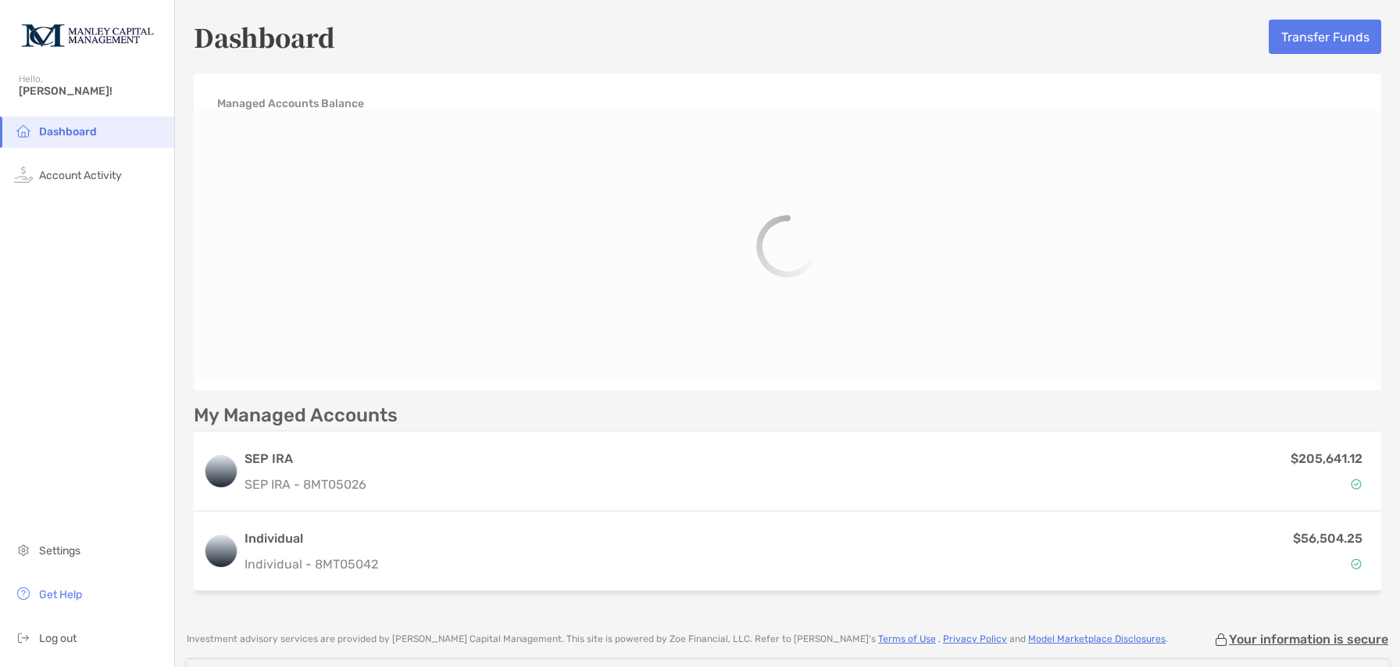 Image resolution: width=1400 pixels, height=667 pixels. Describe the element at coordinates (1097, 638) in the screenshot. I see `a: Model Marketplace Disclosures` at that location.